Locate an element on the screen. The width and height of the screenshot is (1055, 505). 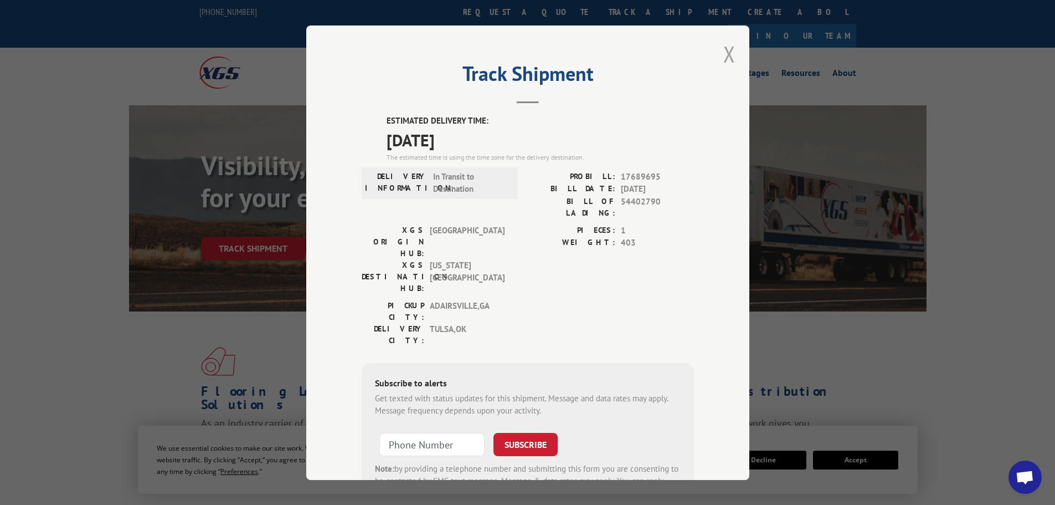
label: PROBILL: is located at coordinates (572, 176).